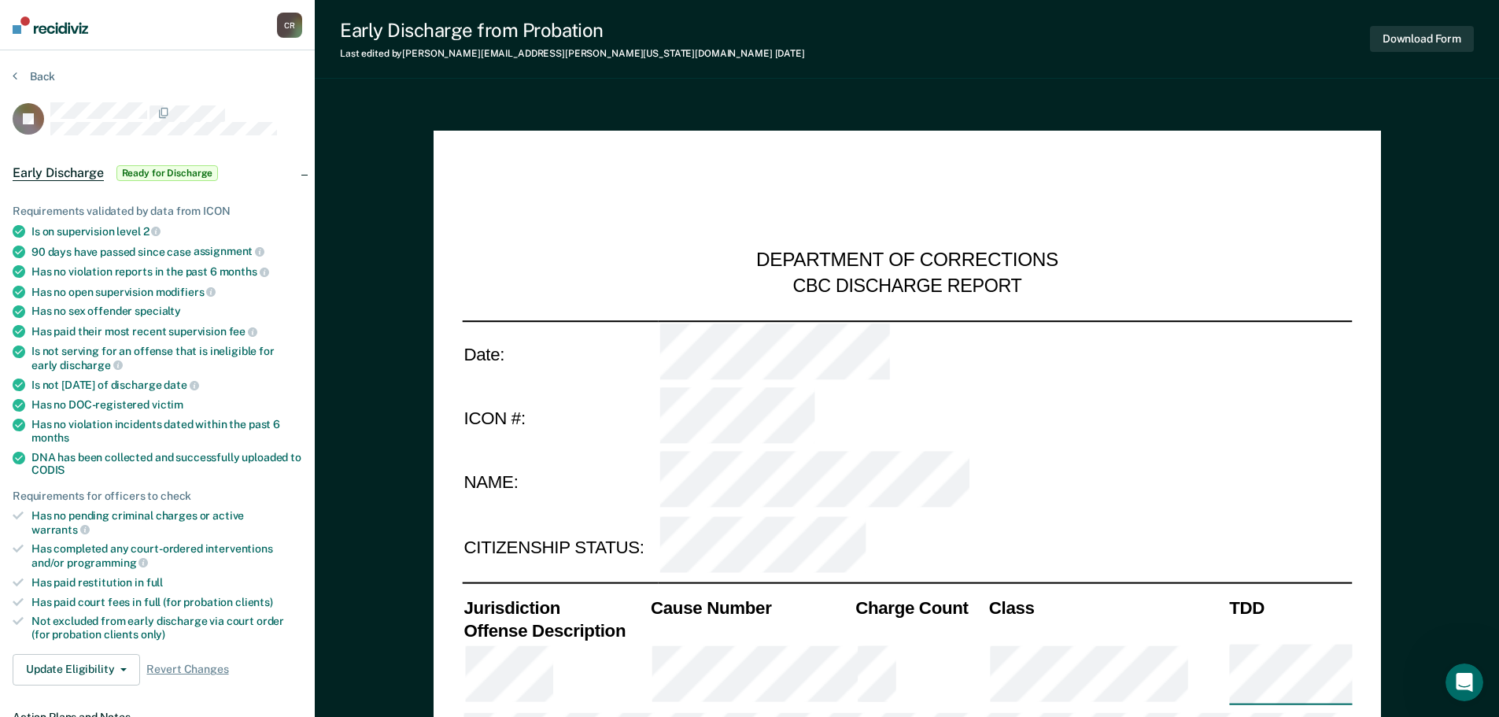  What do you see at coordinates (167, 311) in the screenshot?
I see `div: Has no sex offender` at bounding box center [167, 311].